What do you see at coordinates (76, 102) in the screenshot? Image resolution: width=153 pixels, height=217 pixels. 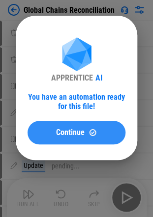 I see `div: You have an automation ready for this file!` at bounding box center [76, 102].